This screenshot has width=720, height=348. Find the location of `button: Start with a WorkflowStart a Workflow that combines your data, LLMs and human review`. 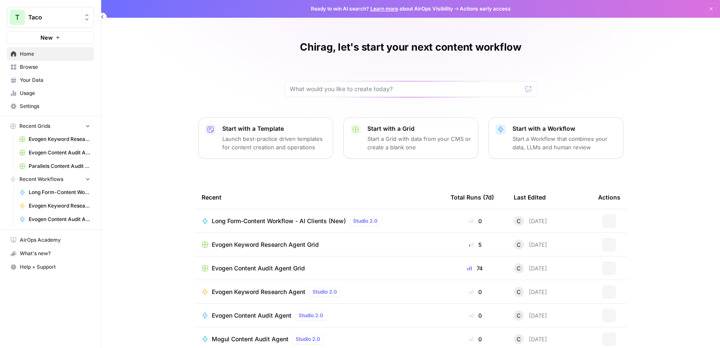

button: Start with a WorkflowStart a Workflow that combines your data, LLMs and human review is located at coordinates (556, 138).